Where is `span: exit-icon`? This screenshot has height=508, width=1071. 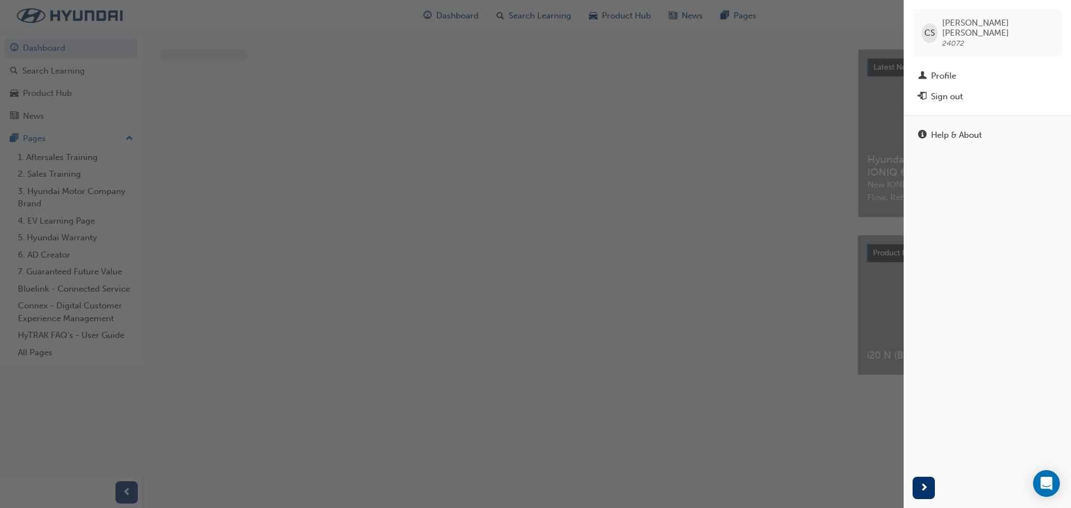
span: exit-icon is located at coordinates (922, 97).